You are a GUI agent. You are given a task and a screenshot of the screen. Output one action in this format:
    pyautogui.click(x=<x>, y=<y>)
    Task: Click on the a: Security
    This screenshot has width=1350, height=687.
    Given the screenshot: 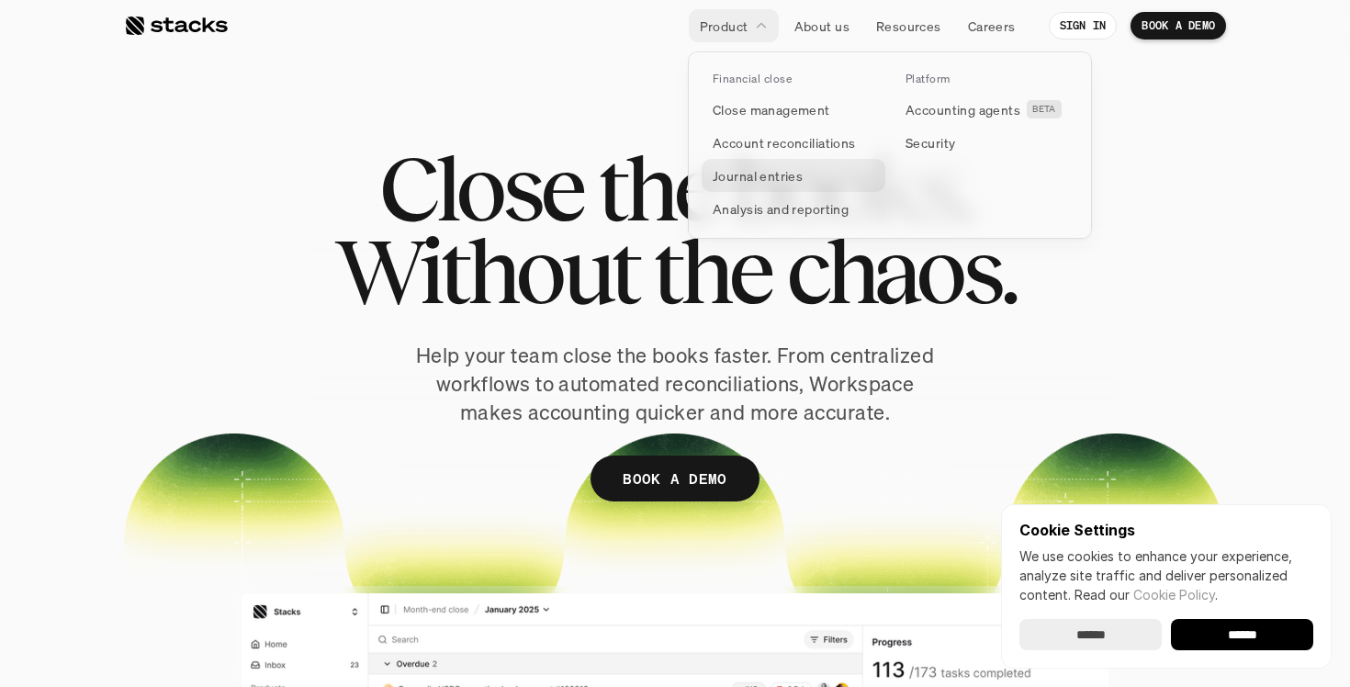 What is the action you would take?
    pyautogui.click(x=986, y=142)
    